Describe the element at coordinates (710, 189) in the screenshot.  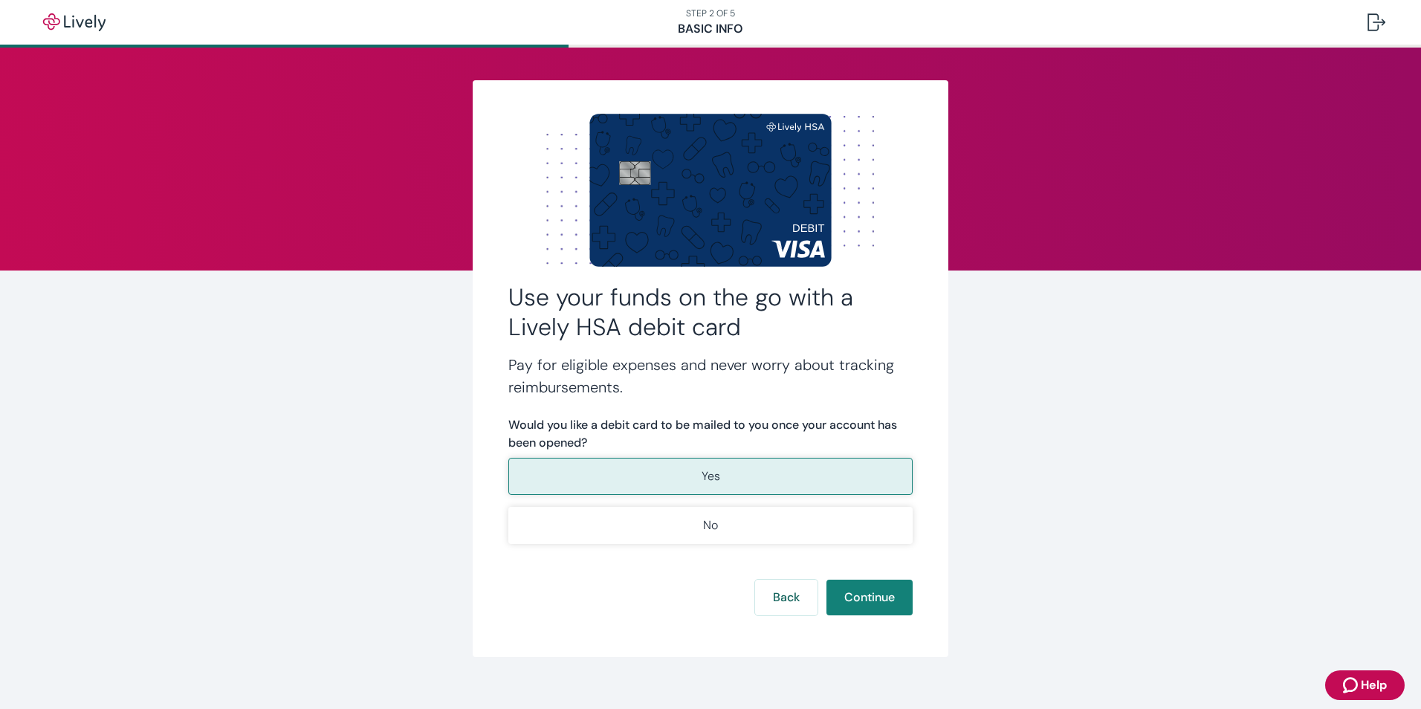
I see `img: Debit card` at that location.